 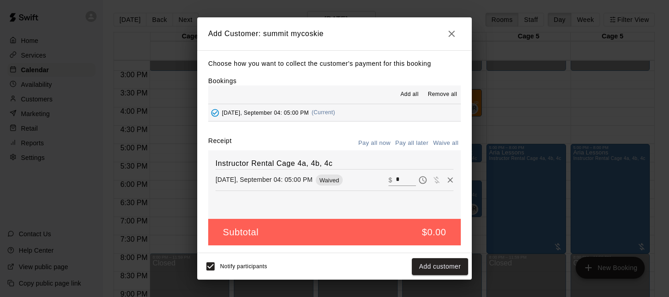 What do you see at coordinates (446, 143) in the screenshot?
I see `button: Waive all` at bounding box center [446, 143].